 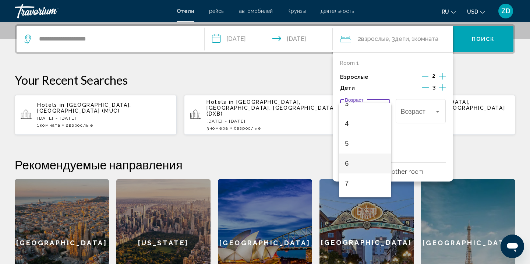 I want to click on span: 8, so click(x=364, y=203).